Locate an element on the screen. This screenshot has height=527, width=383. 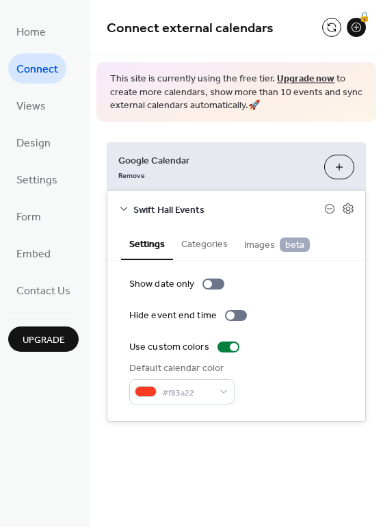
span: Google Calendar is located at coordinates (216, 160).